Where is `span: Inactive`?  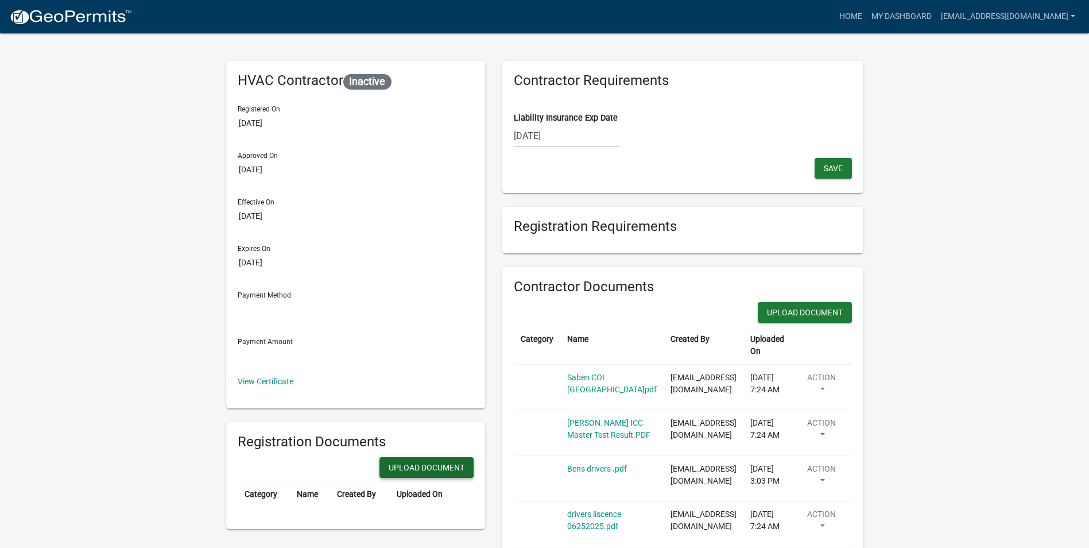
span: Inactive is located at coordinates (367, 82).